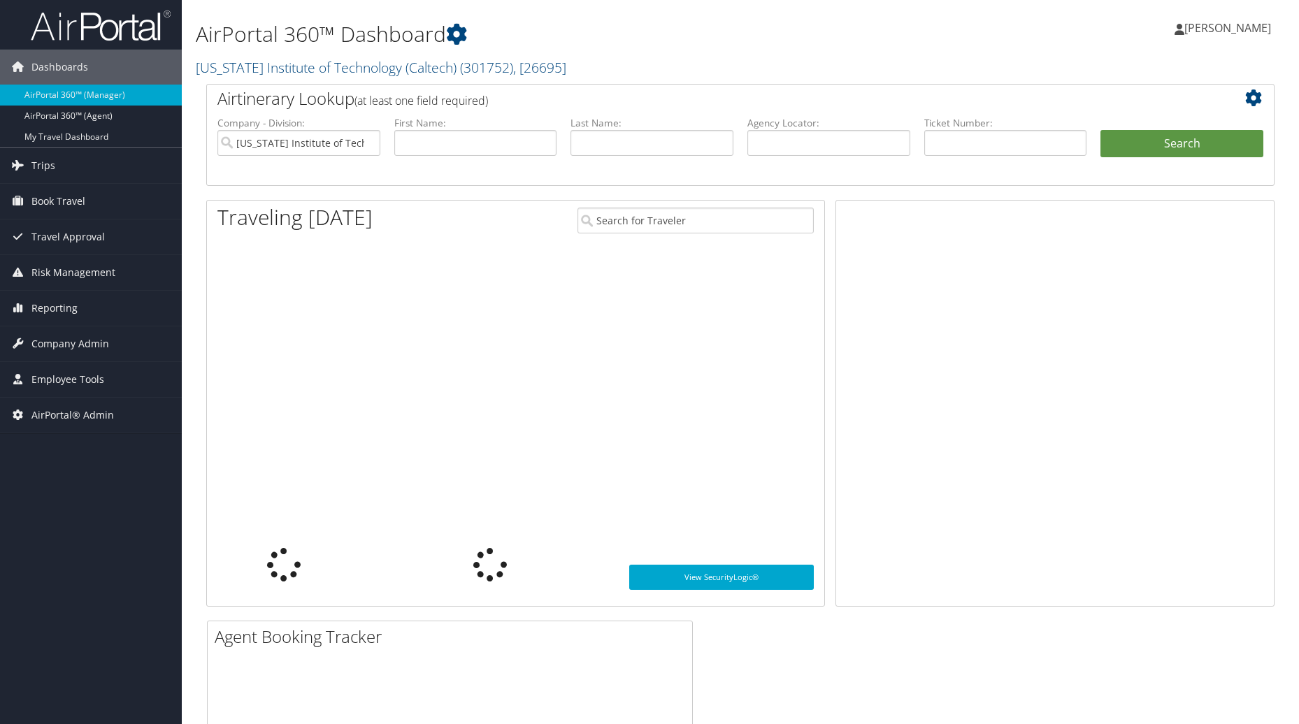 The height and width of the screenshot is (724, 1299). Describe the element at coordinates (73, 273) in the screenshot. I see `span: Risk Management` at that location.